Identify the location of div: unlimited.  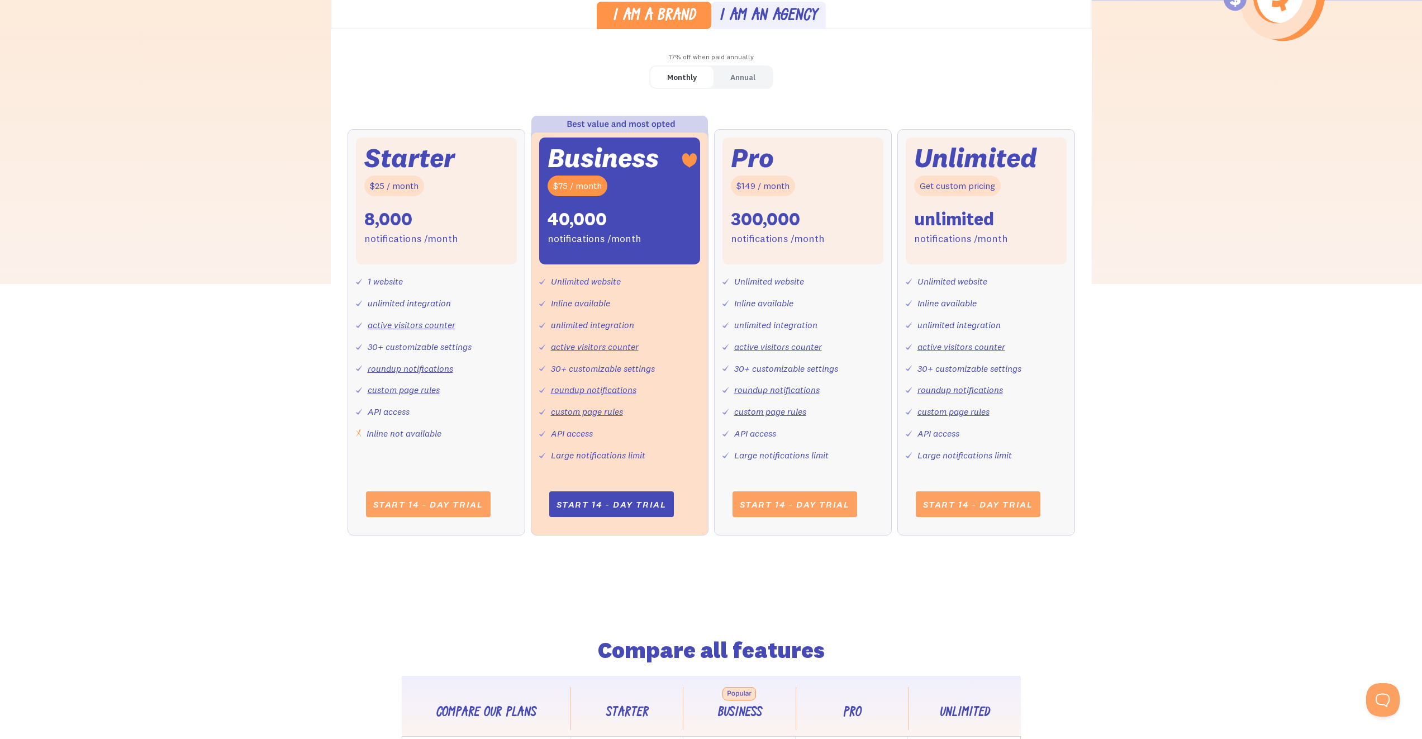
(954, 219).